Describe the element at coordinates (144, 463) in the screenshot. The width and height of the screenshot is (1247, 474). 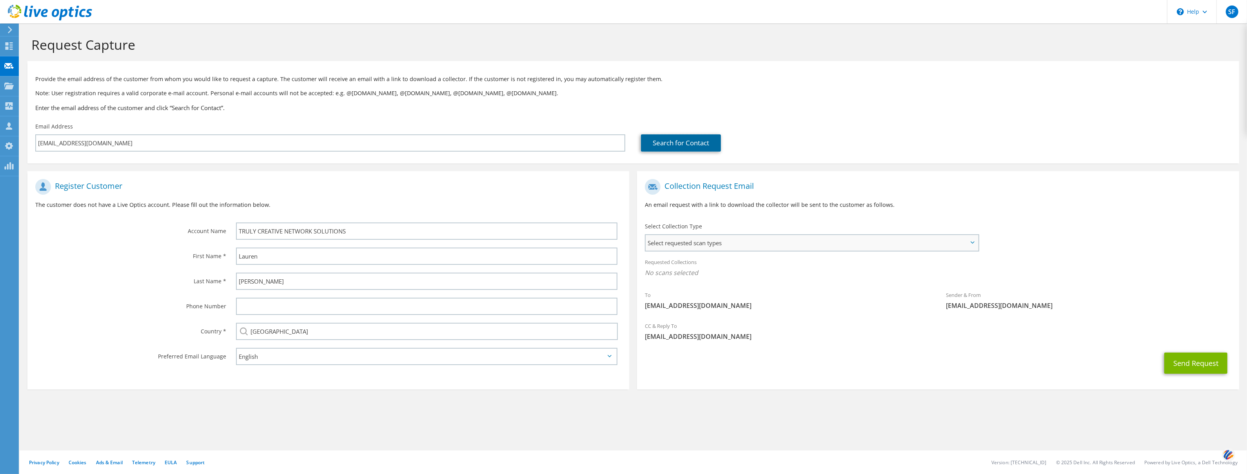
I see `a: Telemetry` at that location.